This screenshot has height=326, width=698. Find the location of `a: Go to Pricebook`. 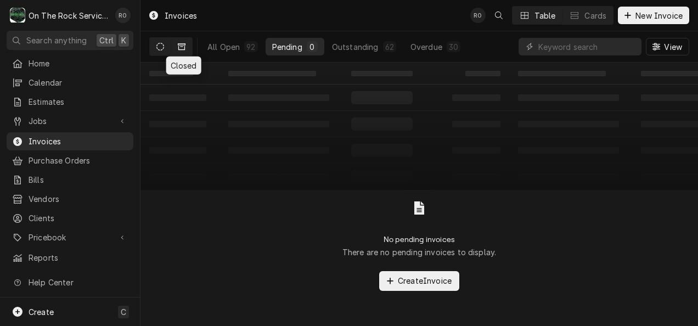

a: Go to Pricebook is located at coordinates (70, 237).